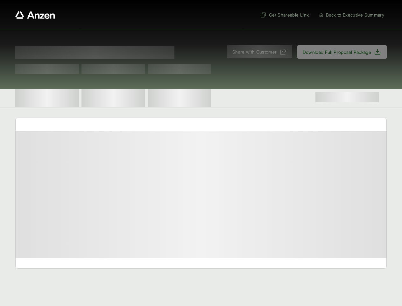  What do you see at coordinates (352, 15) in the screenshot?
I see `a: Back to Executive Summary` at bounding box center [352, 15].